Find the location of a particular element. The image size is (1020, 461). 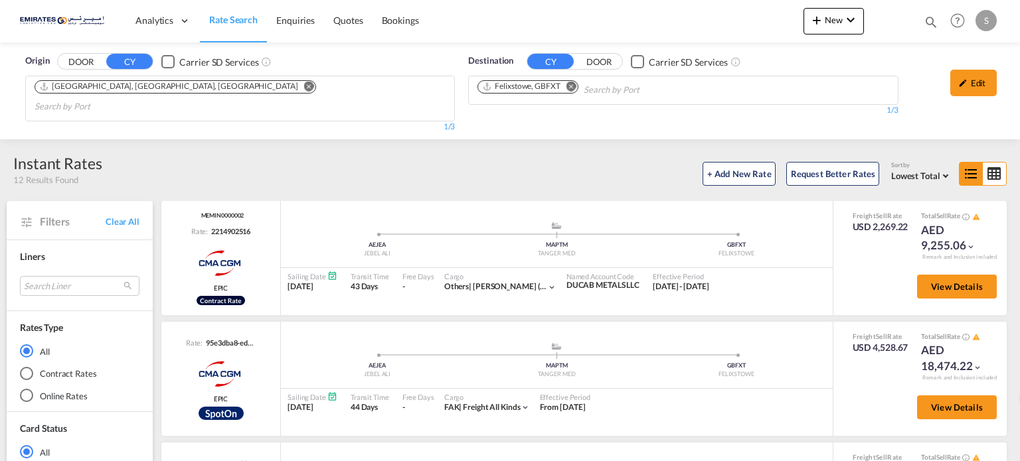

md-select: Select: Lowest Total is located at coordinates (922, 175).